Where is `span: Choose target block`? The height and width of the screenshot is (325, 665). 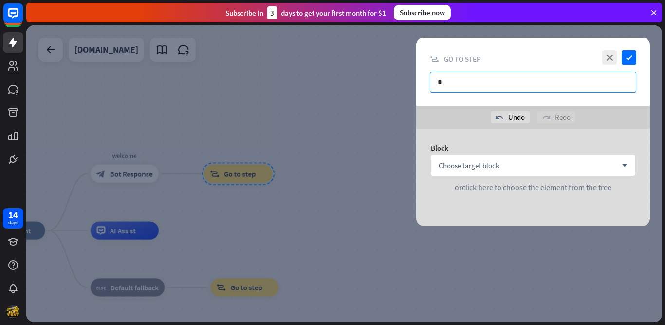 span: Choose target block is located at coordinates (469, 165).